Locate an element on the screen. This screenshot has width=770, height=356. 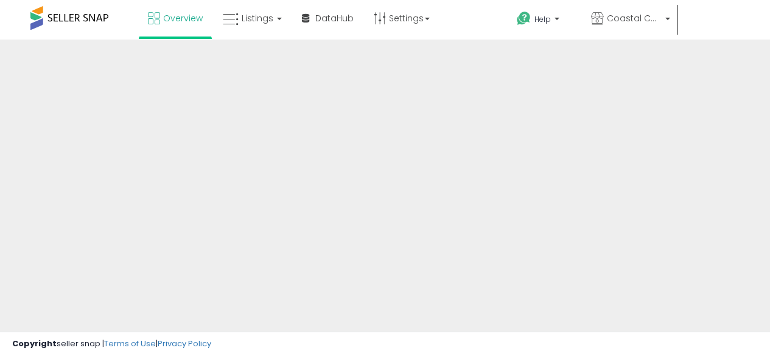
span: Coastal Co Goods is located at coordinates (634, 18).